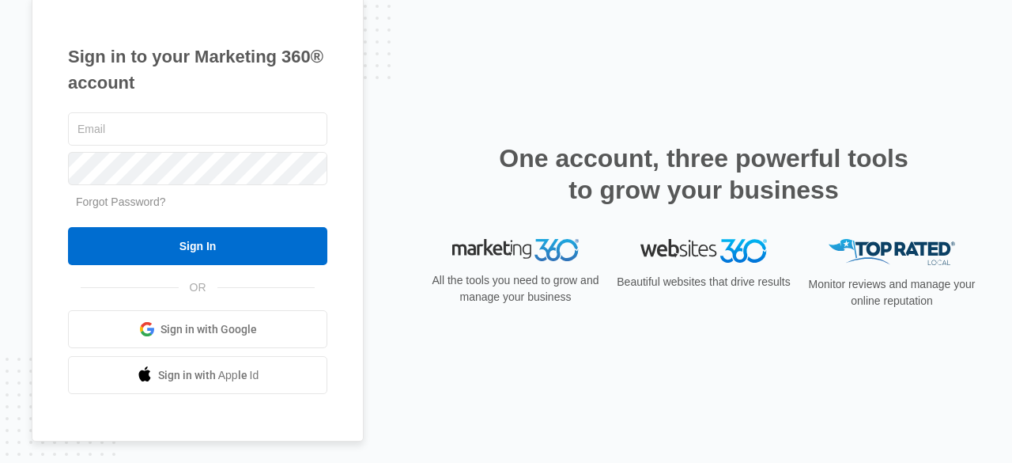 The image size is (1012, 463). Describe the element at coordinates (516, 250) in the screenshot. I see `img: Marketing 360` at that location.